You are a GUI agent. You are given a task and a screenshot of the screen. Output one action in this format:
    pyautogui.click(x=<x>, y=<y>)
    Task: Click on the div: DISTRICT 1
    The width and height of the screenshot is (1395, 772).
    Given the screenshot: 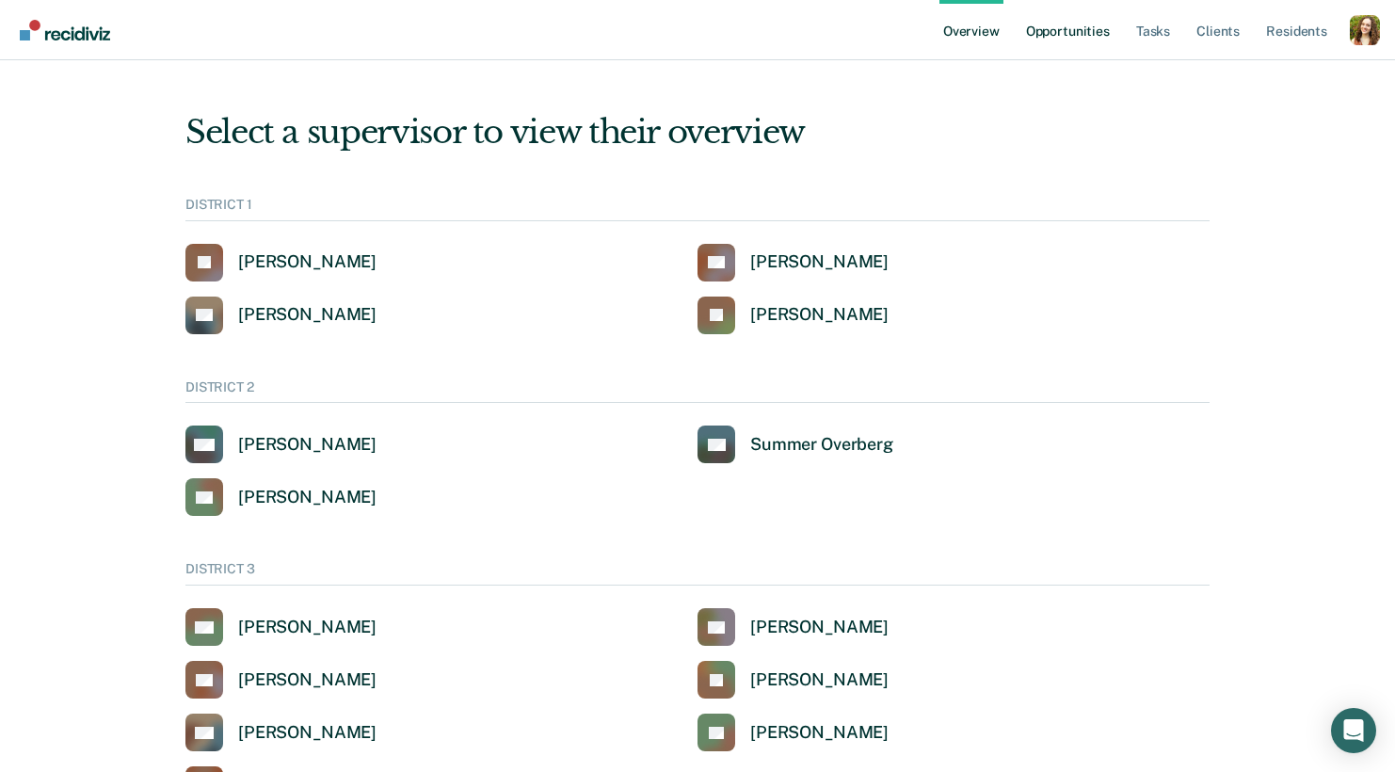 What is the action you would take?
    pyautogui.click(x=698, y=209)
    